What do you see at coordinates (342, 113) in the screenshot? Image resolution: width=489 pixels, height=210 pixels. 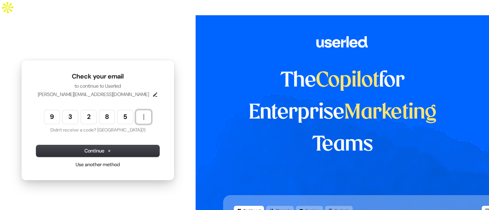 I see `h1: The for Enterprise Teams` at bounding box center [342, 113].